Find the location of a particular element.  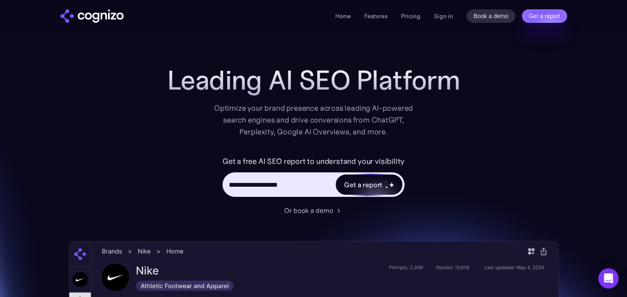

a: Features is located at coordinates (376, 16).